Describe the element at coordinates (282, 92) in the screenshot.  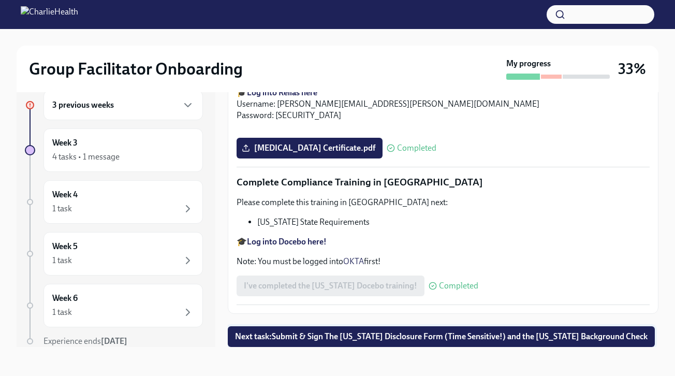
I see `strong: Log into Relias here` at that location.